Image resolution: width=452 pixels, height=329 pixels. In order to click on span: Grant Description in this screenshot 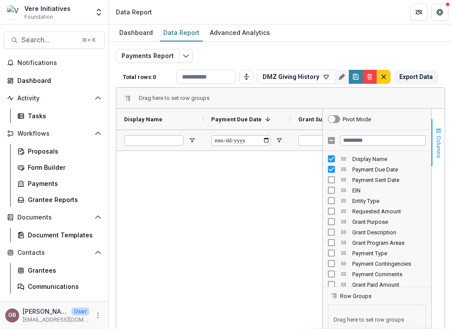, I will do `click(389, 232)`.